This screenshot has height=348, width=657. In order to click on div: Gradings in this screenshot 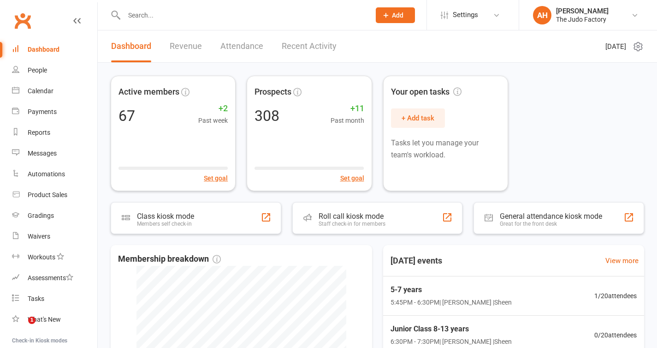, I will do `click(41, 215)`.